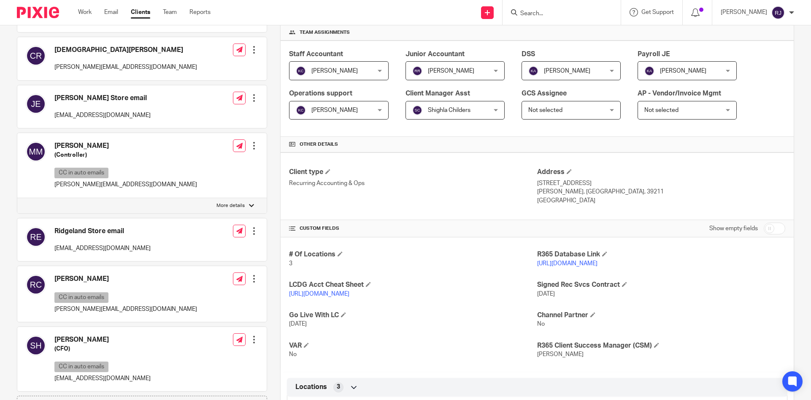 The width and height of the screenshot is (811, 400). I want to click on h4: Channel Partner, so click(661, 315).